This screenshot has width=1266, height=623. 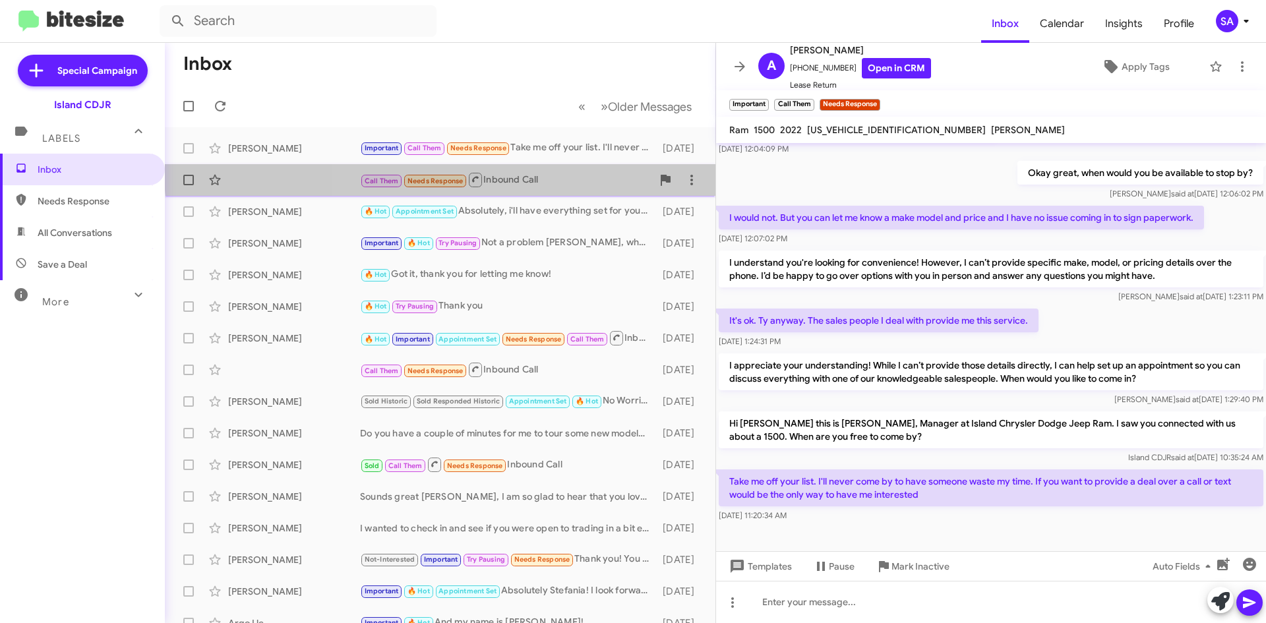 I want to click on p: I understand you're looking for convenience! However, I can’t provide specific make, model, or pr..., so click(x=991, y=269).